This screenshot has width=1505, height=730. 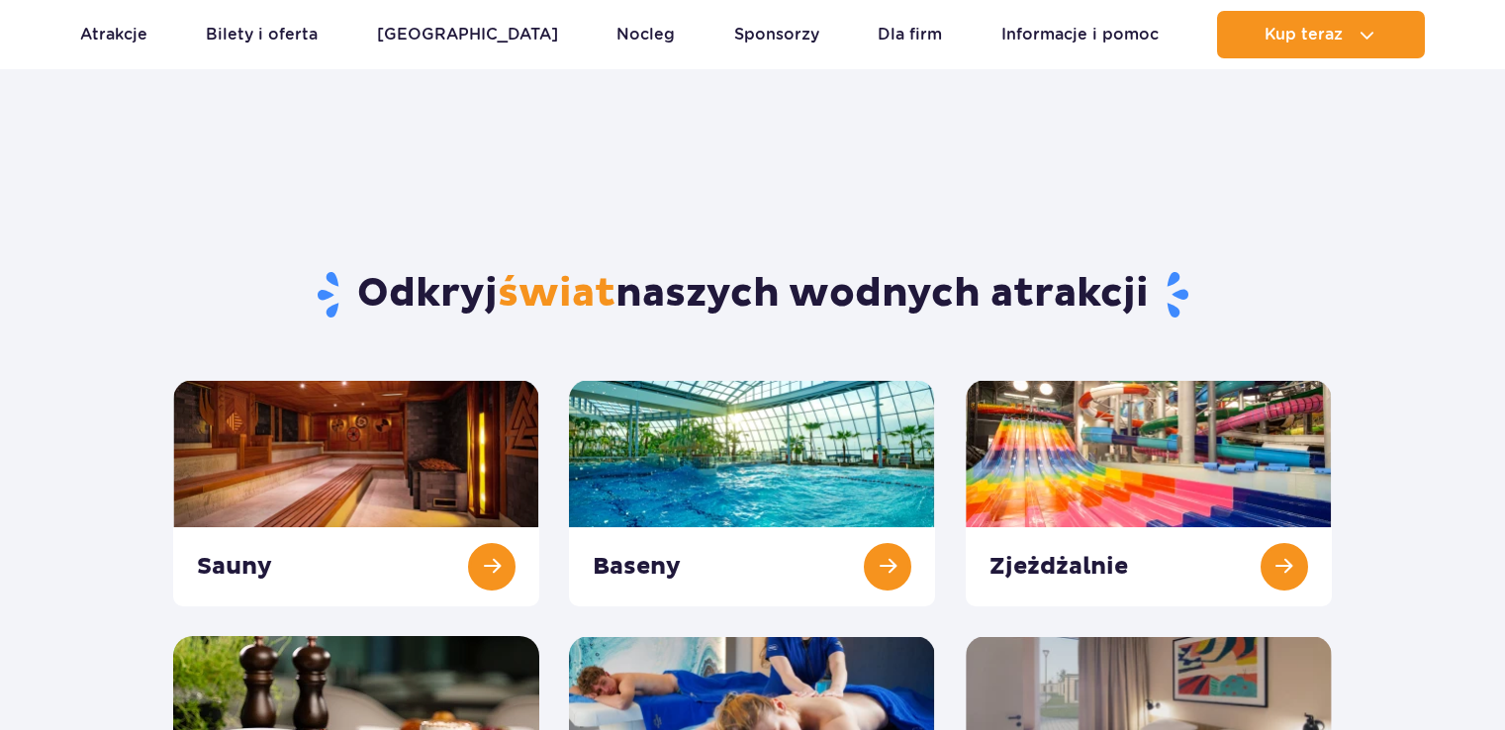 I want to click on h1: Odkryj naszych wodnych atrakcji, so click(x=752, y=295).